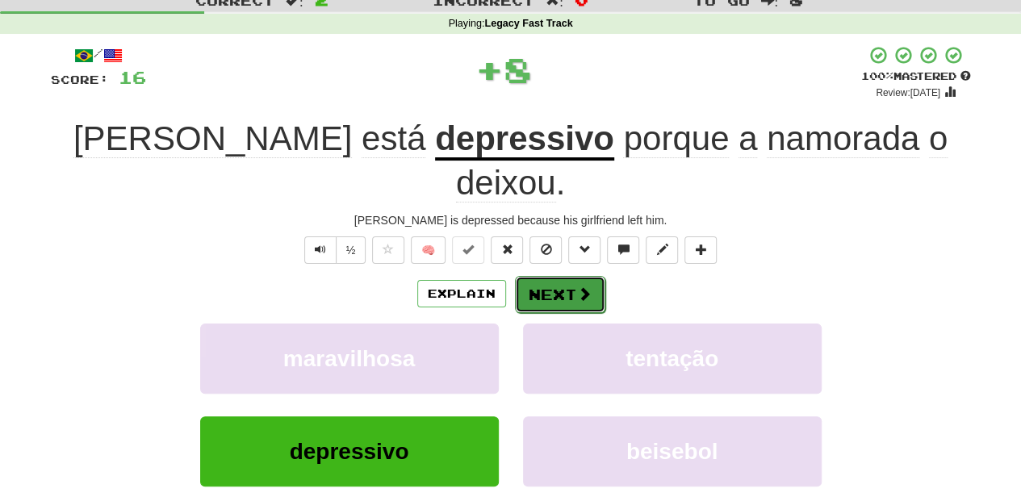  I want to click on button: maravilhosa, so click(349, 358).